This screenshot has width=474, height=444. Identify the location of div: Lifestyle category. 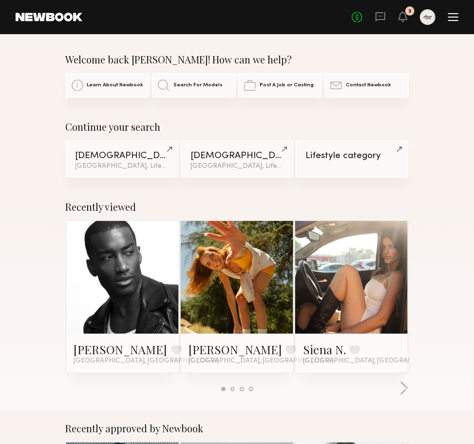
(352, 156).